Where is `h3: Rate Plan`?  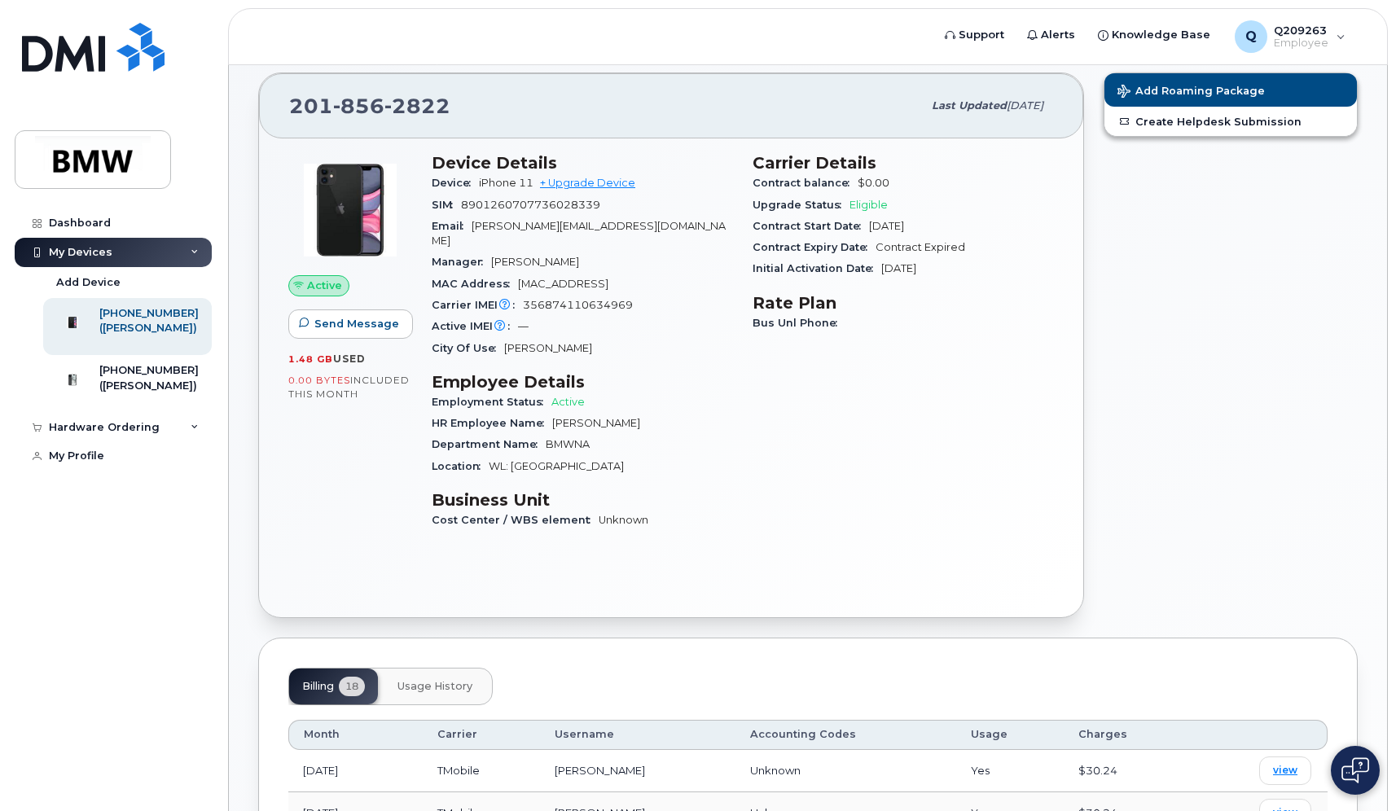 h3: Rate Plan is located at coordinates (903, 303).